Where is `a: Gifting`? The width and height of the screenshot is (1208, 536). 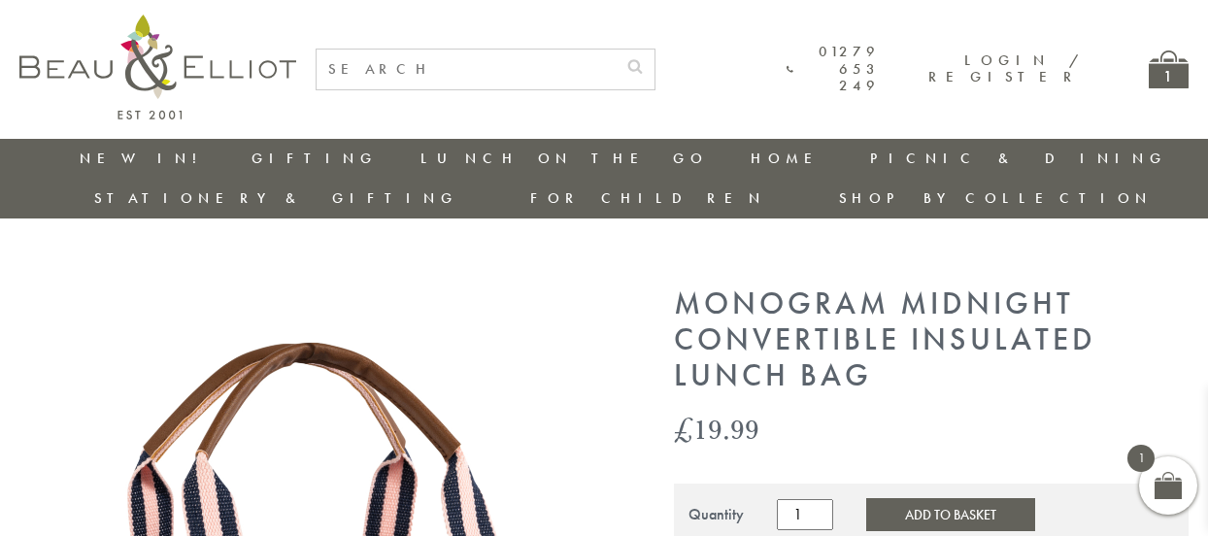
a: Gifting is located at coordinates (315, 158).